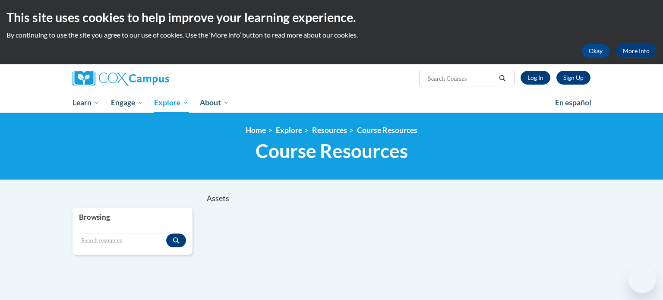 The width and height of the screenshot is (663, 300). Describe the element at coordinates (132, 217) in the screenshot. I see `h3: Browsing` at that location.